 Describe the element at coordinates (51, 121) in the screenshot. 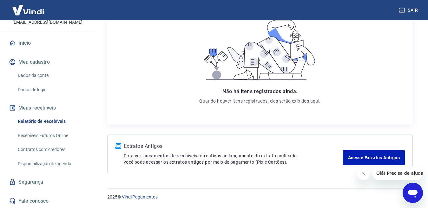

I see `a: Relatório de Recebíveis` at that location.